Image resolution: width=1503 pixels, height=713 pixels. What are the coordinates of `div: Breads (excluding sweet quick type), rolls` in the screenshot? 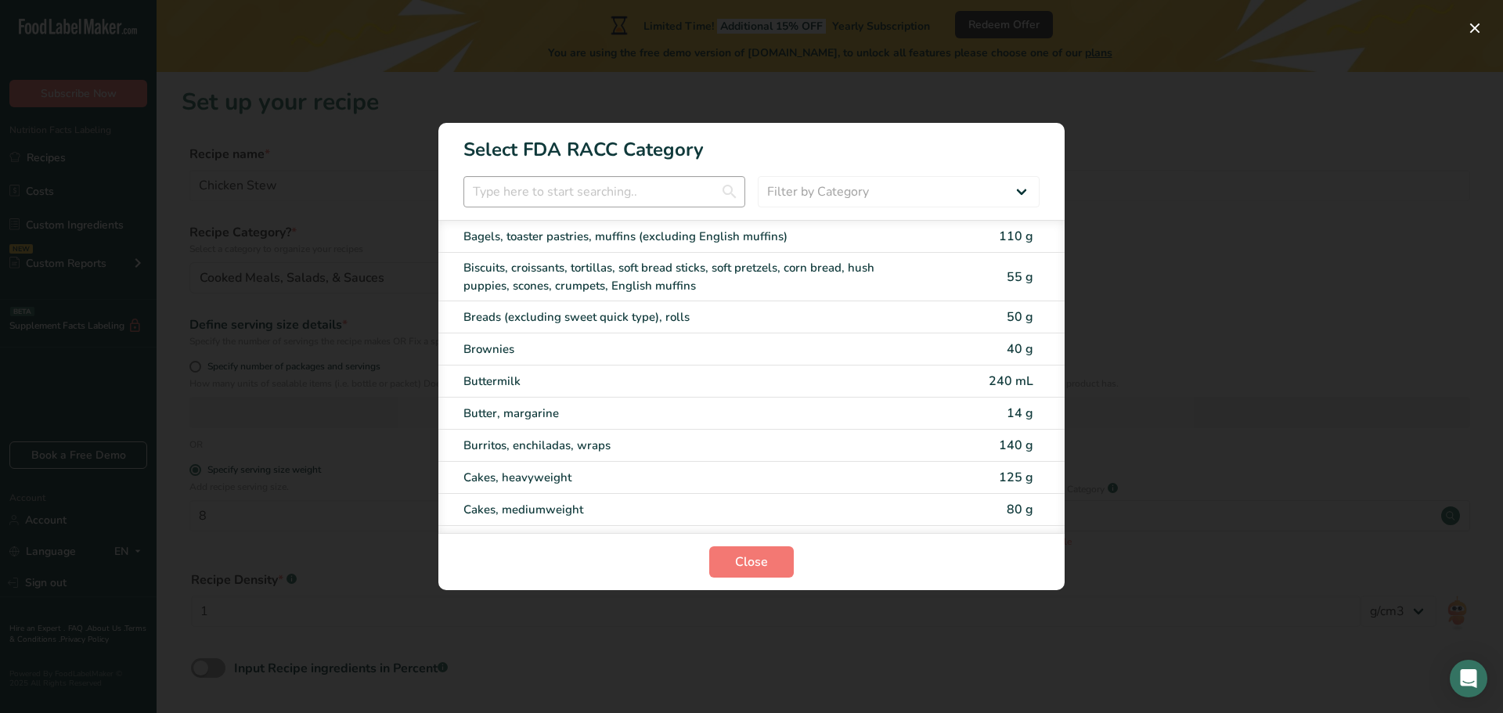 It's located at (686, 317).